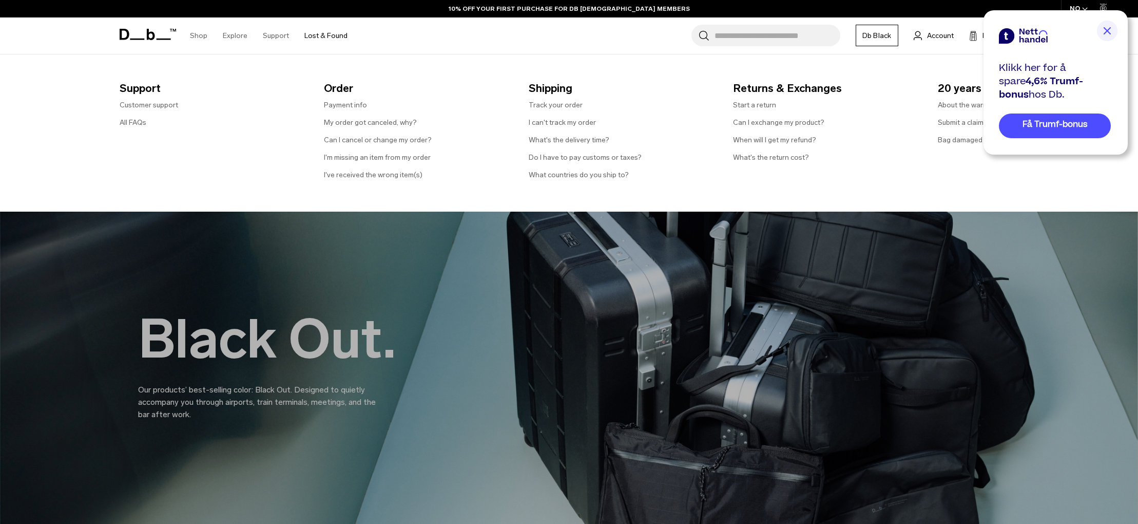  I want to click on a: I'm missing an item from my order, so click(377, 157).